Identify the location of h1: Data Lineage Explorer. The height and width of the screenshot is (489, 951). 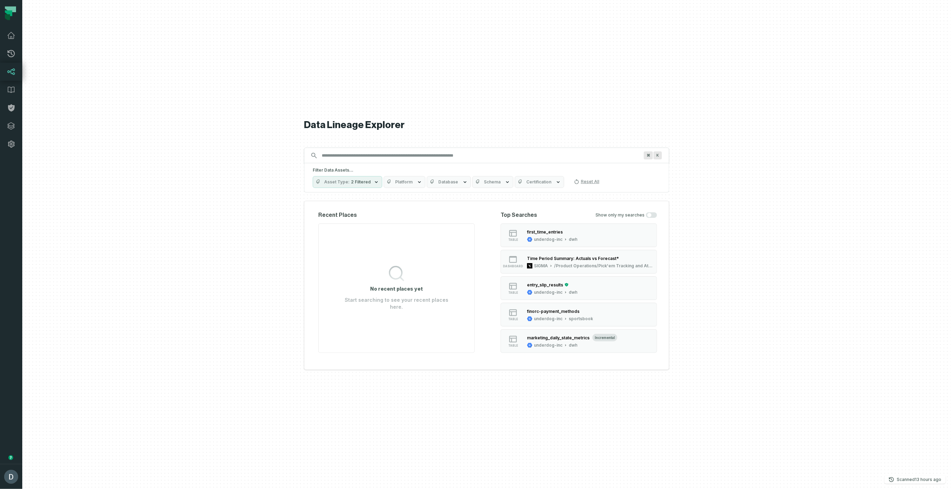
(487, 125).